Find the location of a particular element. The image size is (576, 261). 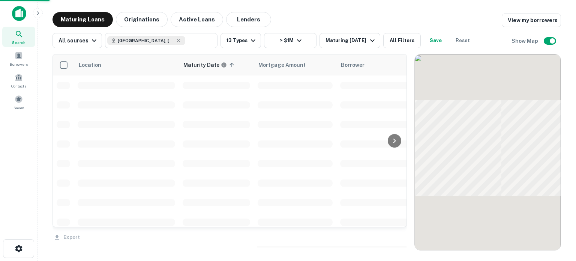

h6: Maturity Date is located at coordinates (201, 65).